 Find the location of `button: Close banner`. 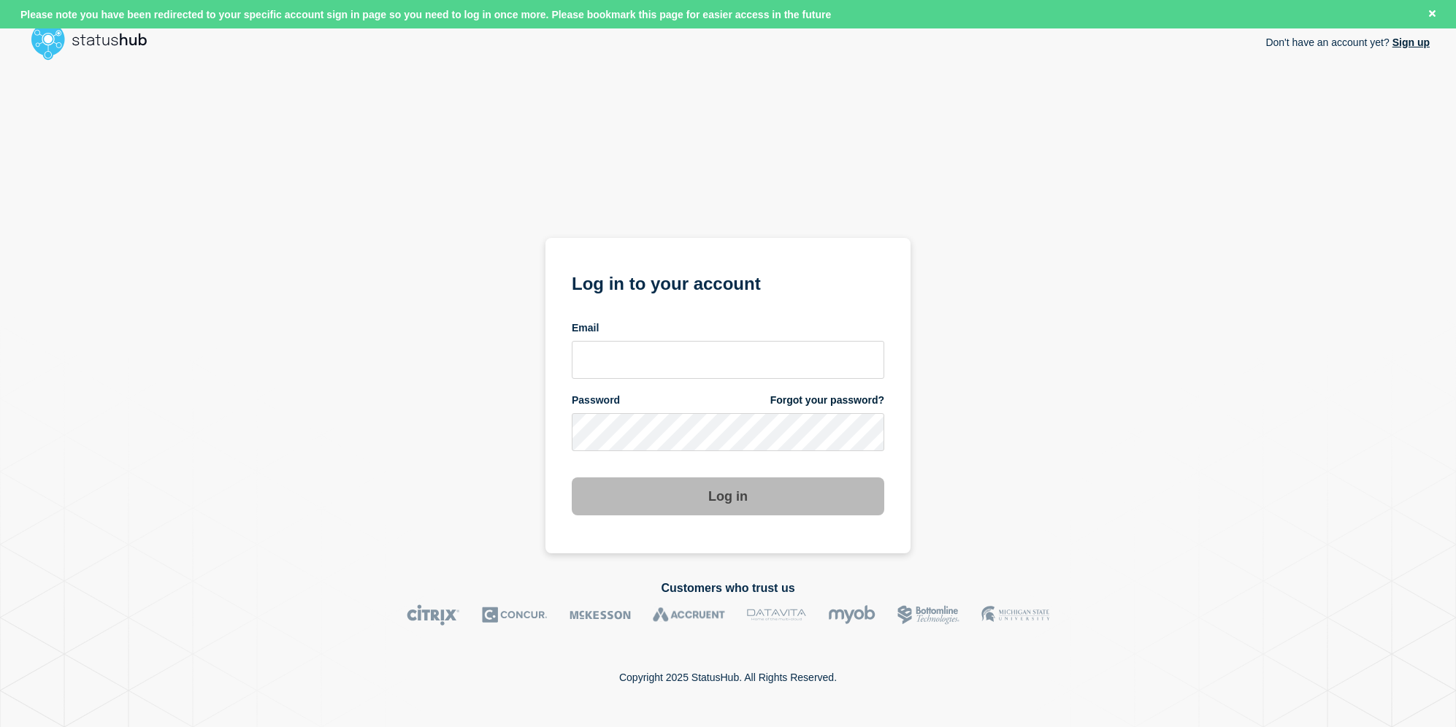

button: Close banner is located at coordinates (1432, 14).